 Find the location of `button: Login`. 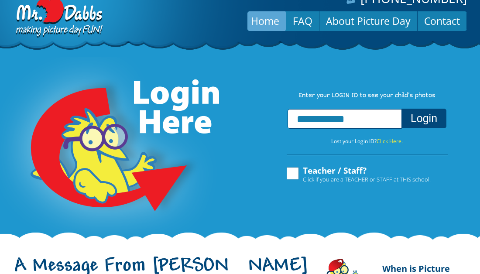

button: Login is located at coordinates (424, 118).